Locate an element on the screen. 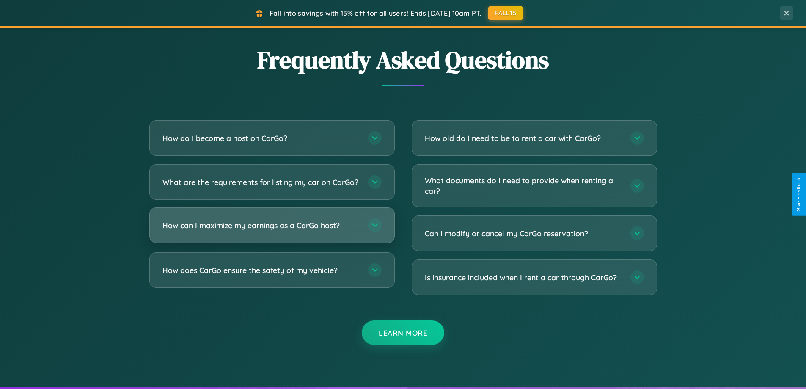 The height and width of the screenshot is (389, 806). div: Give Feedback is located at coordinates (798, 194).